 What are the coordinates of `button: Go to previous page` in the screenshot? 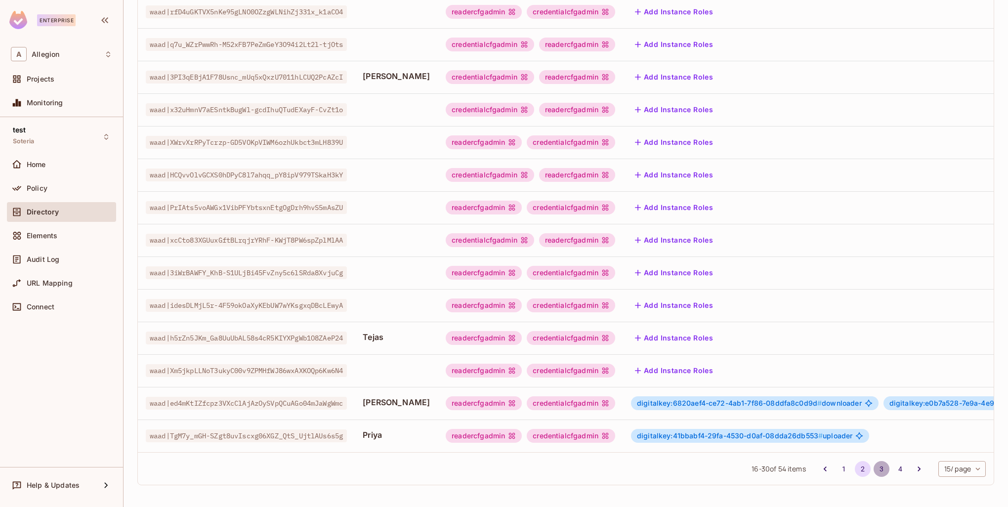 It's located at (825, 469).